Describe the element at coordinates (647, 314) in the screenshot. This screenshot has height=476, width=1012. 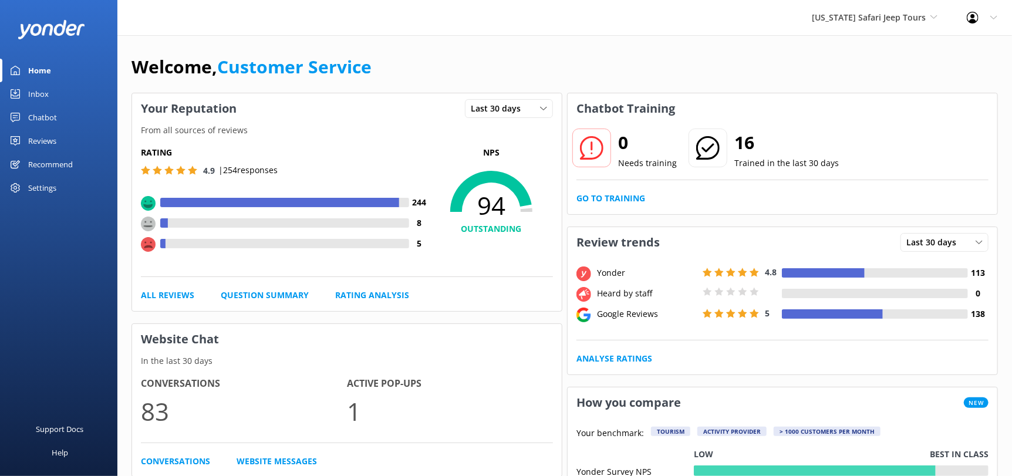
I see `div: Google Reviews` at that location.